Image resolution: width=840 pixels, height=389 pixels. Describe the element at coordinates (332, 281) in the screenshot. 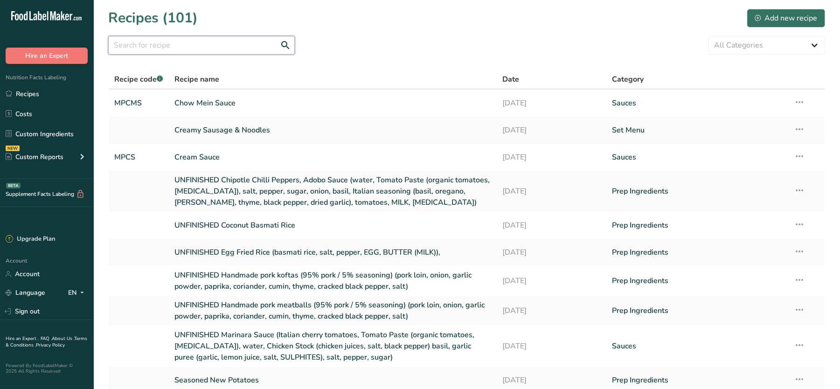

I see `a: UNFINISHED Handmade pork koftas (95% pork / 5% seasoning) (pork loin, onion, garlic powder, papri...` at that location.